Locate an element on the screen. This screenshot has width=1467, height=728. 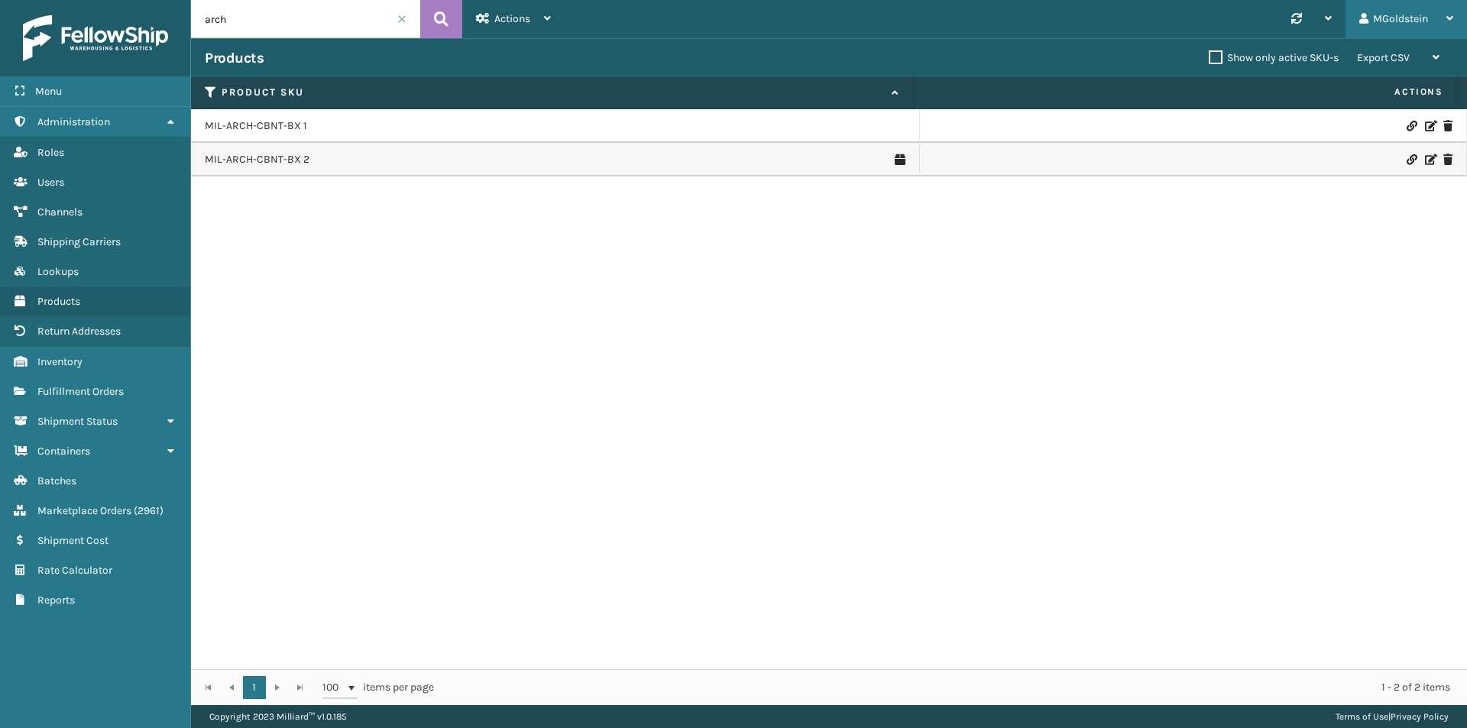
span: Batches is located at coordinates (57, 481).